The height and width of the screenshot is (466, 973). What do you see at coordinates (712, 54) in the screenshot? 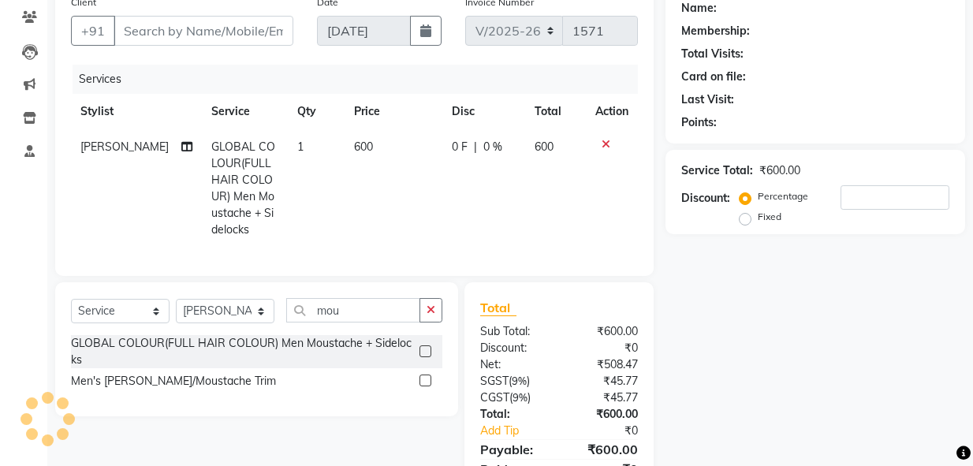
I see `div: Total Visits:` at bounding box center [712, 54].